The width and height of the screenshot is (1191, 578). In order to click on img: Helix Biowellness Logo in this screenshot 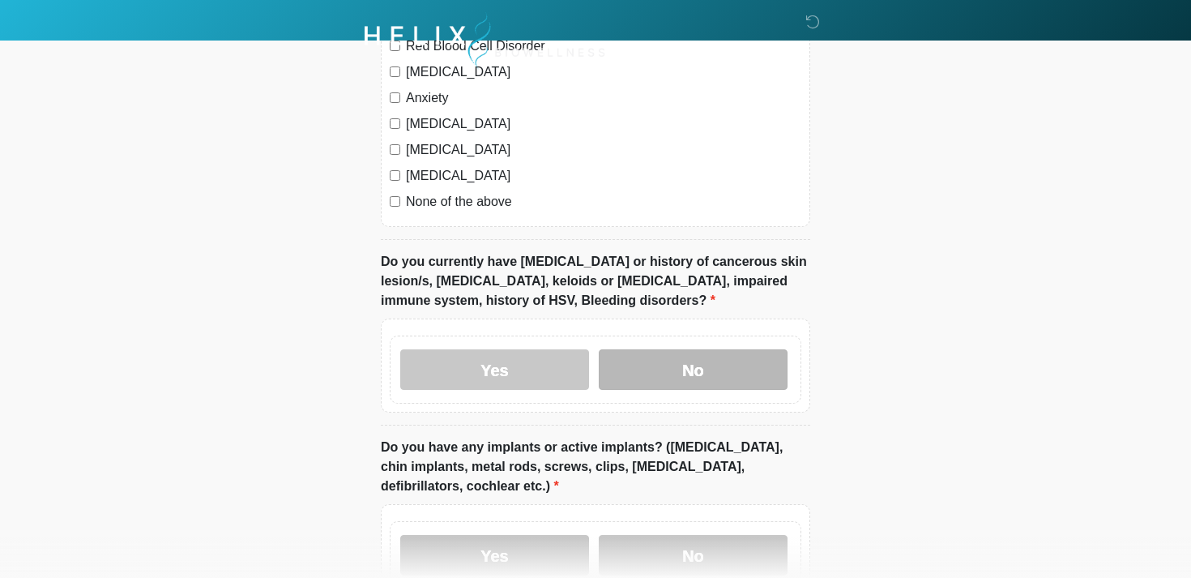, I will do `click(484, 41)`.